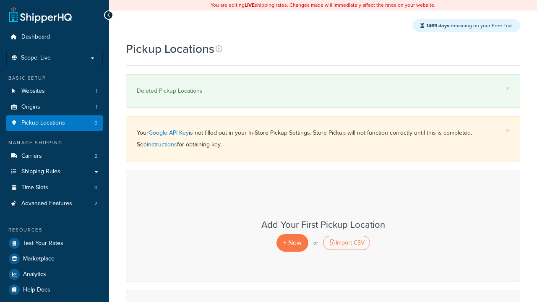  Describe the element at coordinates (169, 133) in the screenshot. I see `a: Google API Key` at that location.